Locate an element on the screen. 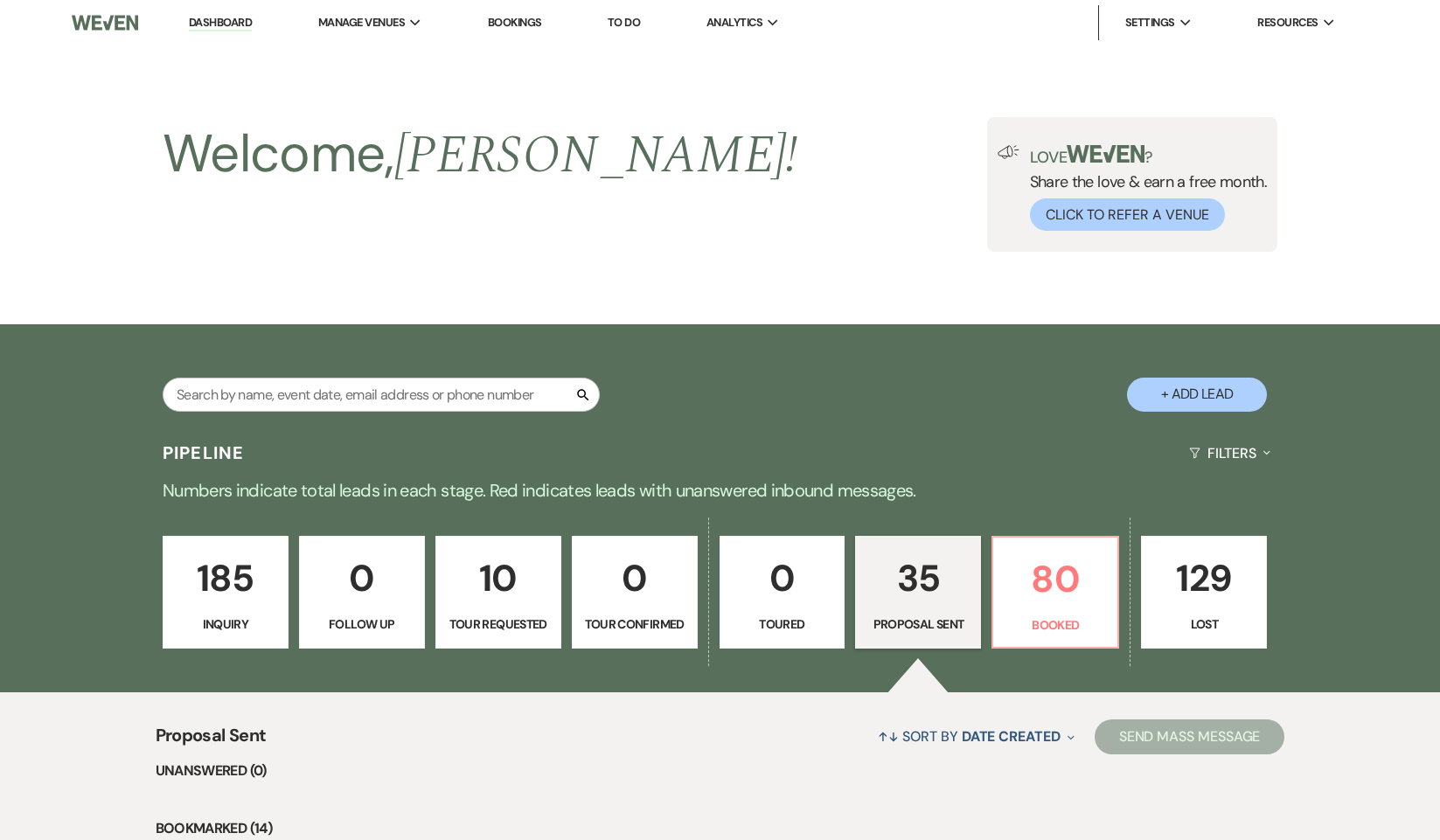 This screenshot has height=840, width=1440. input: Search by name, event date, email address or phone number is located at coordinates (381, 394).